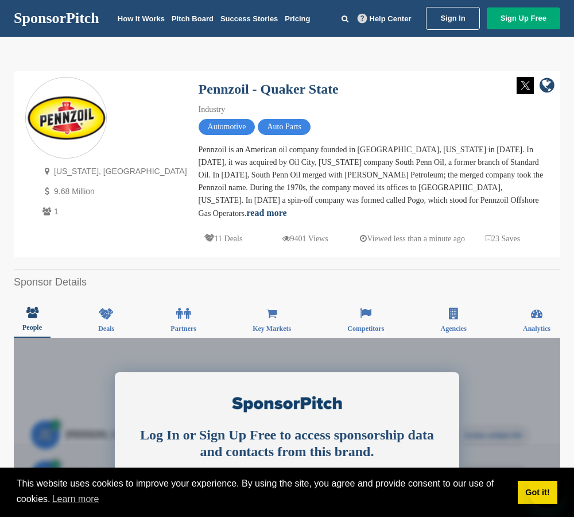  What do you see at coordinates (547, 86) in the screenshot?
I see `a: company link` at bounding box center [547, 86].